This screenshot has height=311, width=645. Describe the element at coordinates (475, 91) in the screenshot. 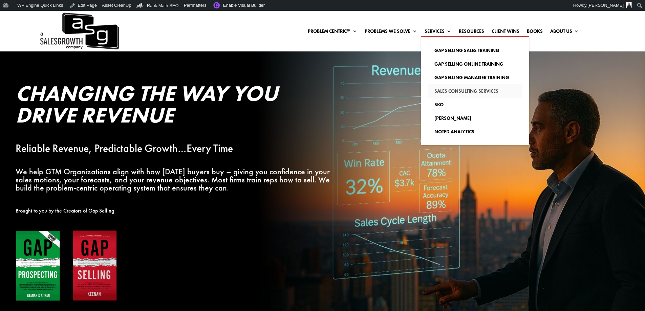

I see `a: Sales Consulting Services` at that location.